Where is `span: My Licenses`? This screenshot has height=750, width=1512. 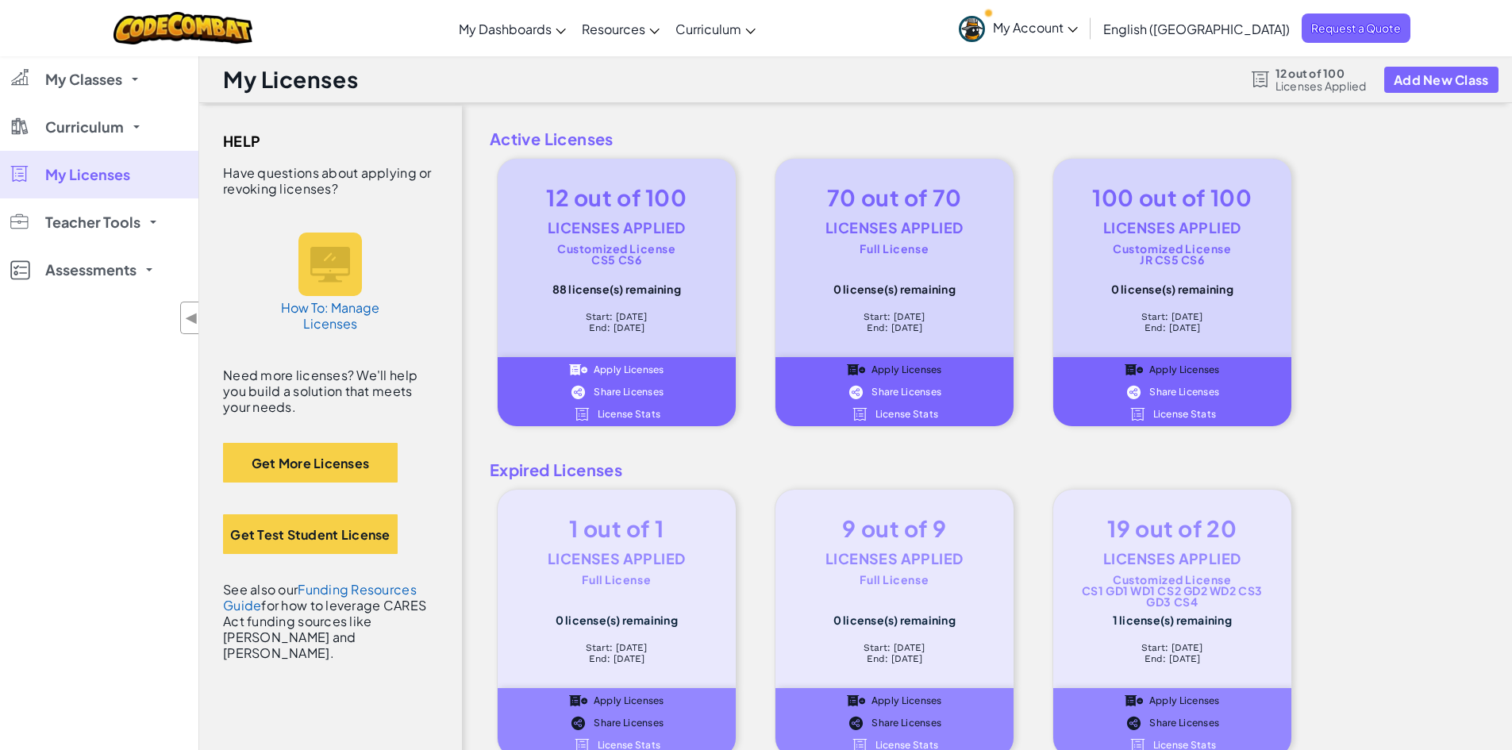
span: My Licenses is located at coordinates (87, 175).